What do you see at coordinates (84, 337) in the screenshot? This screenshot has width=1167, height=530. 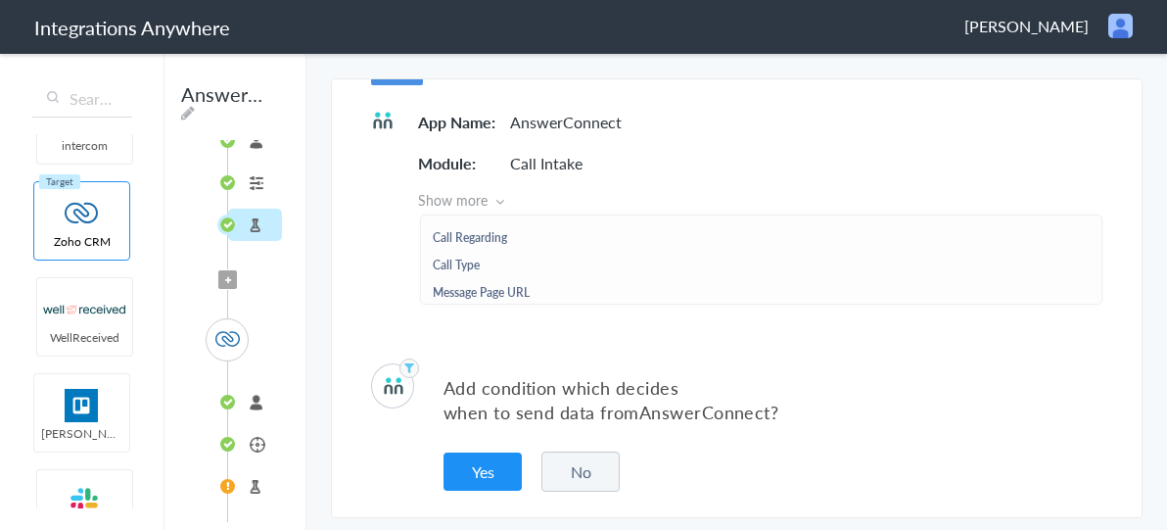 I see `span: WellReceived` at bounding box center [84, 337].